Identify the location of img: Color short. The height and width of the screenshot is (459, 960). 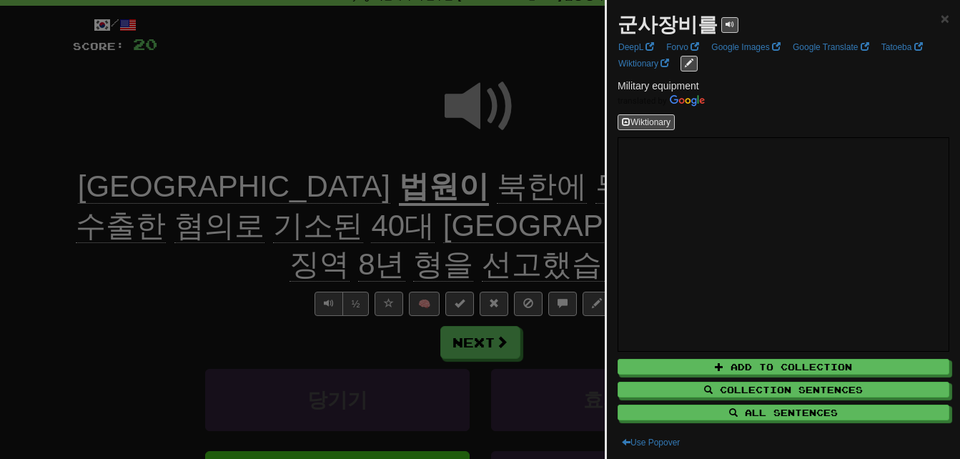
(661, 101).